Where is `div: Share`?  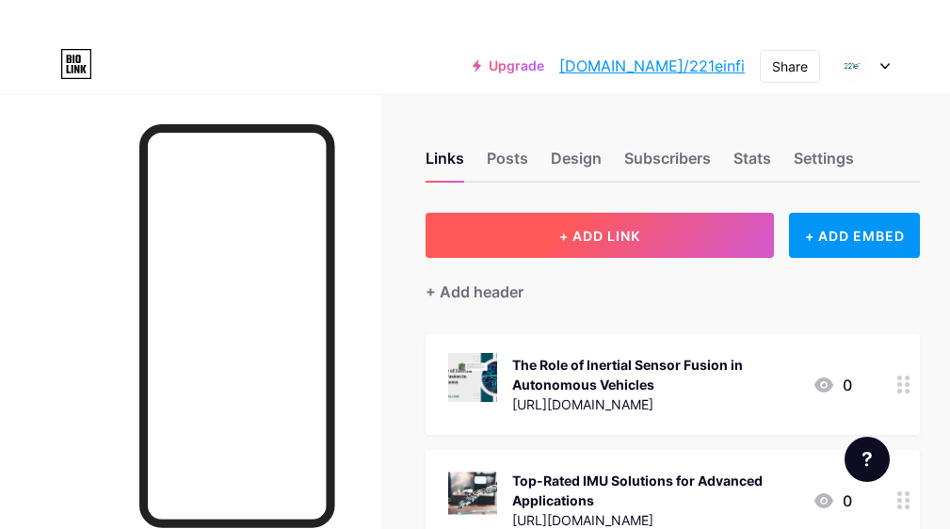 div: Share is located at coordinates (790, 66).